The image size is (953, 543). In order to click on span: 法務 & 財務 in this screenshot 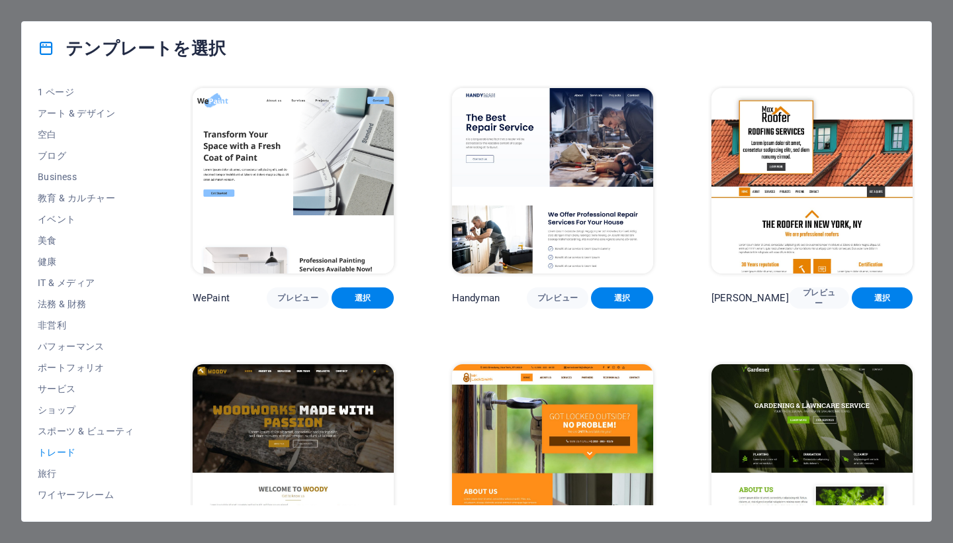, I will do `click(86, 304)`.